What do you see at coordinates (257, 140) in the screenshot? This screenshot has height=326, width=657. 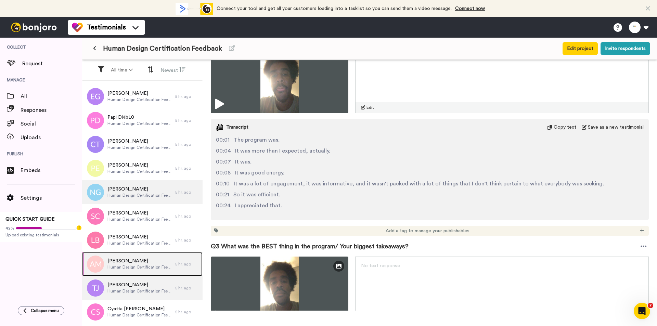 I see `span: The program was.` at bounding box center [257, 140].